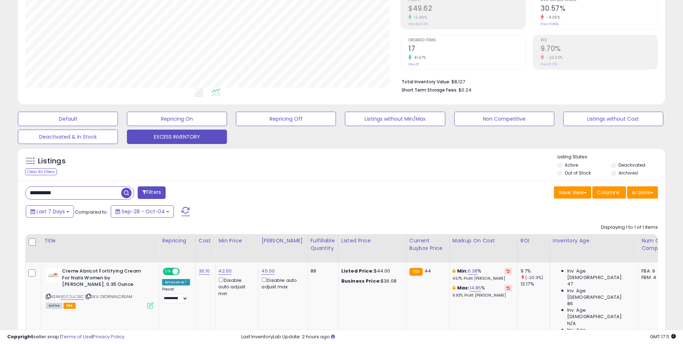  Describe the element at coordinates (473, 271) in the screenshot. I see `a: 6.38` at that location.